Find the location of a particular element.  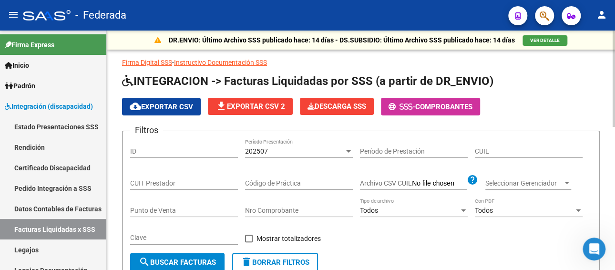

span: Buscar Facturas is located at coordinates (177, 262).